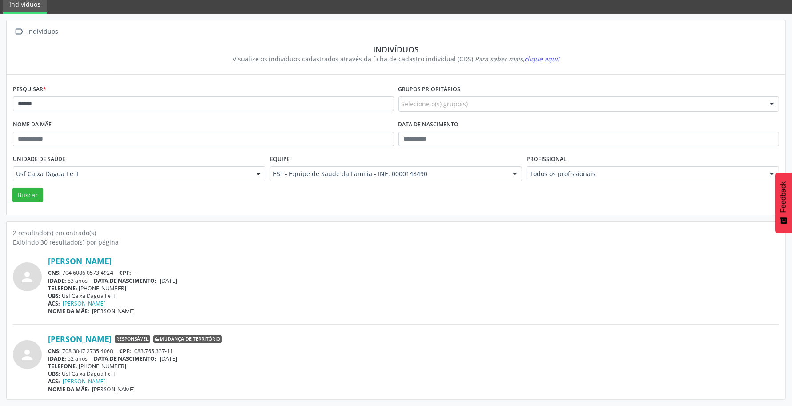 This screenshot has height=406, width=792. What do you see at coordinates (396, 242) in the screenshot?
I see `div: Exibindo 30 resultado(s) por página` at bounding box center [396, 242].